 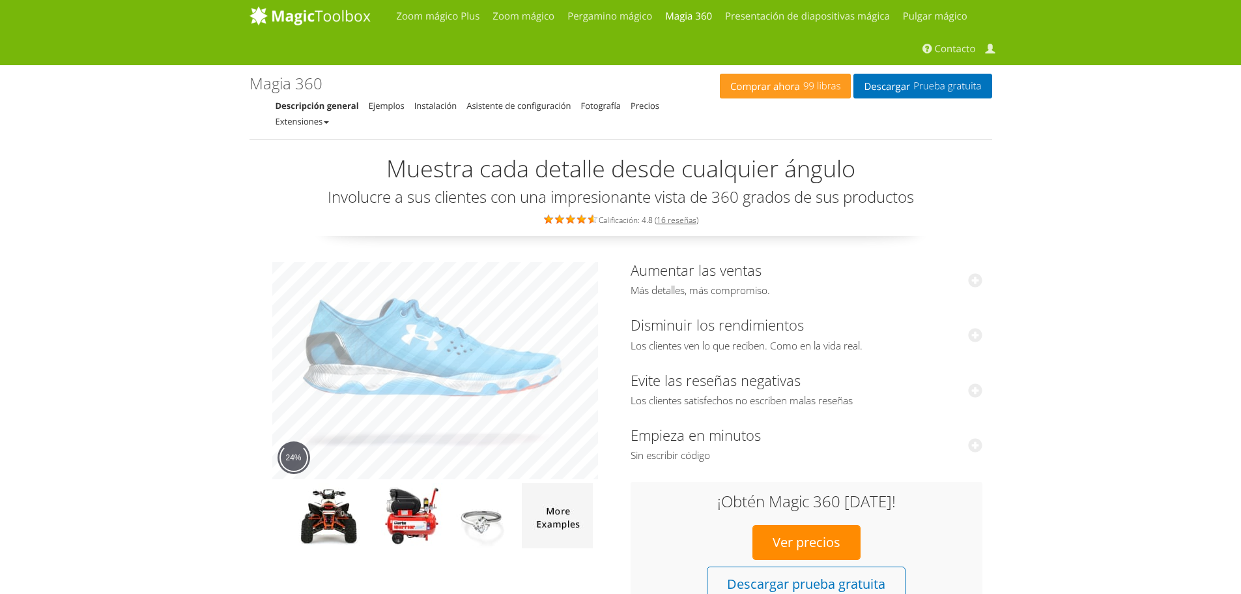 What do you see at coordinates (557, 515) in the screenshot?
I see `img: Más demostraciones de Magic 360` at bounding box center [557, 515].